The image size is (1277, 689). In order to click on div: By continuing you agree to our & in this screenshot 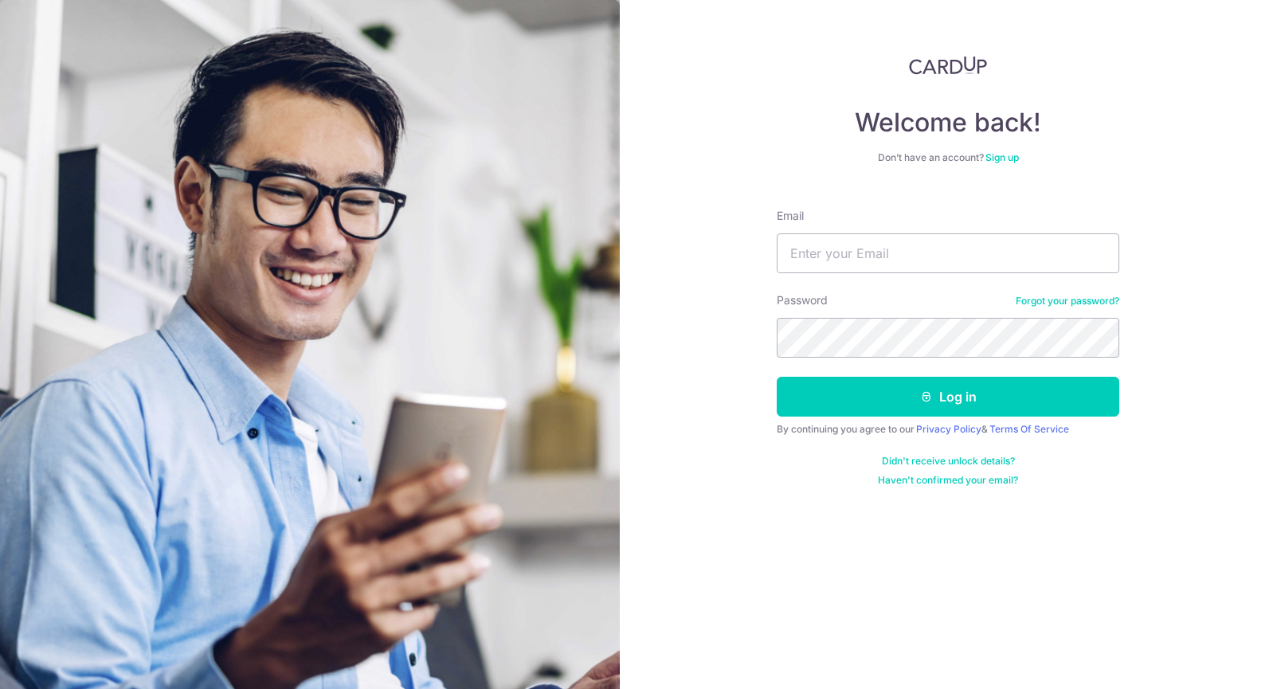, I will do `click(948, 429)`.